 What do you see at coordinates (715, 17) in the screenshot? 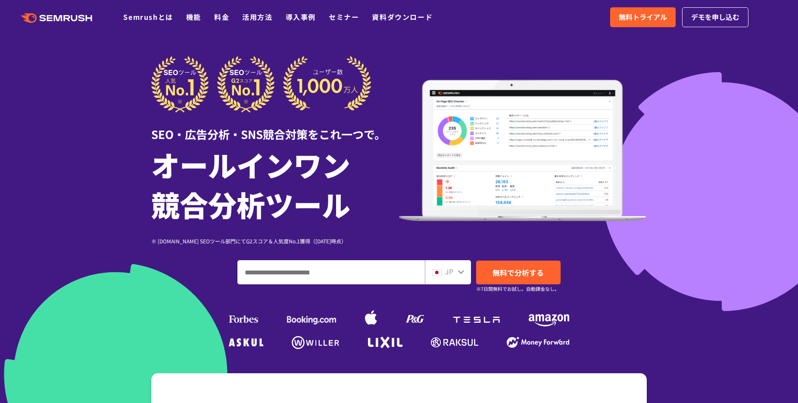
I see `a: デモを申し込む` at bounding box center [715, 17].